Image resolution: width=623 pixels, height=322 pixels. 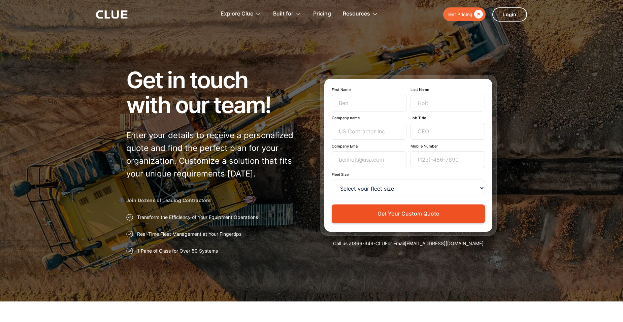 What do you see at coordinates (369, 90) in the screenshot?
I see `label: First Name` at bounding box center [369, 90].